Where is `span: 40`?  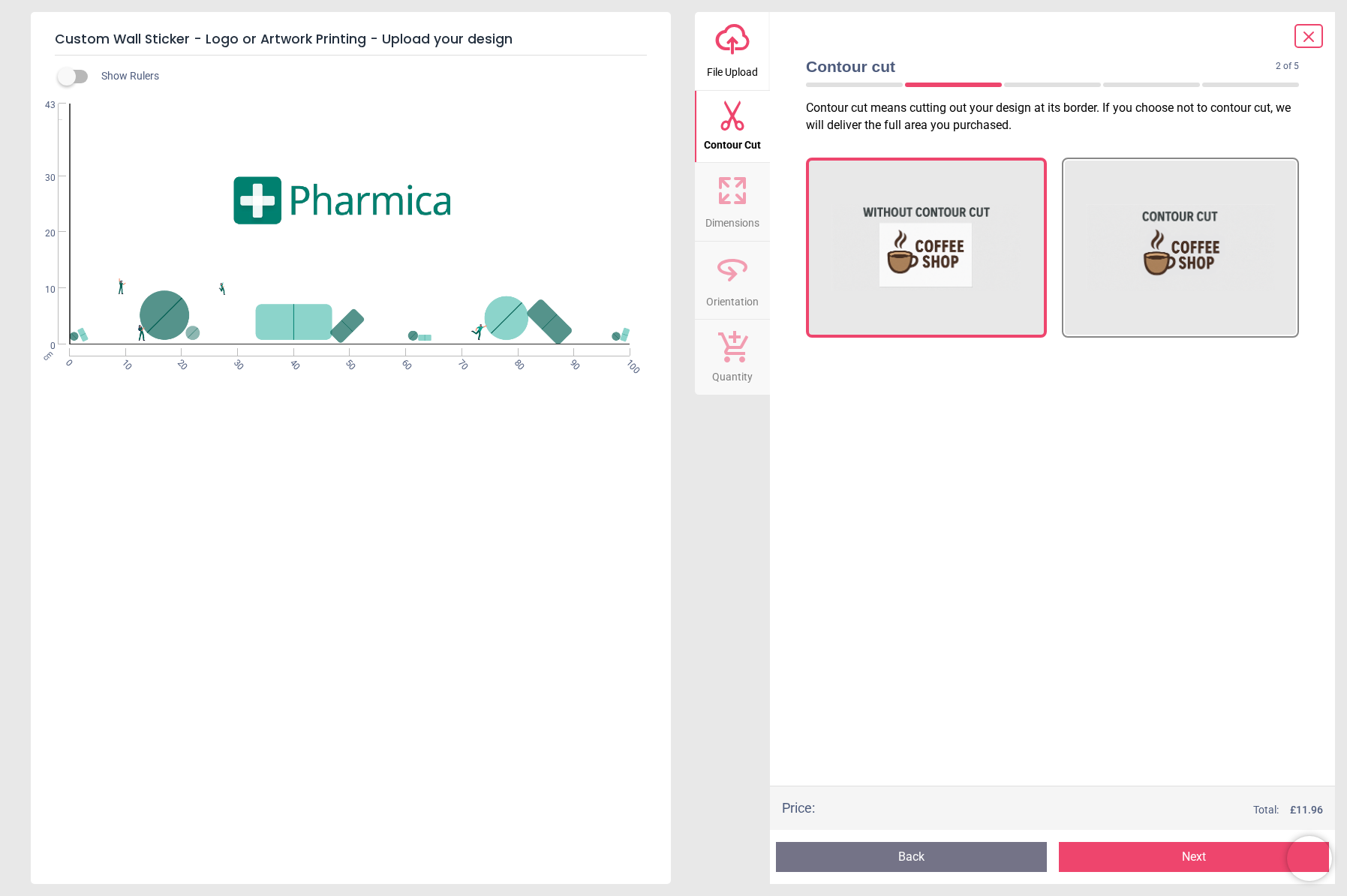
span: 40 is located at coordinates (291, 362).